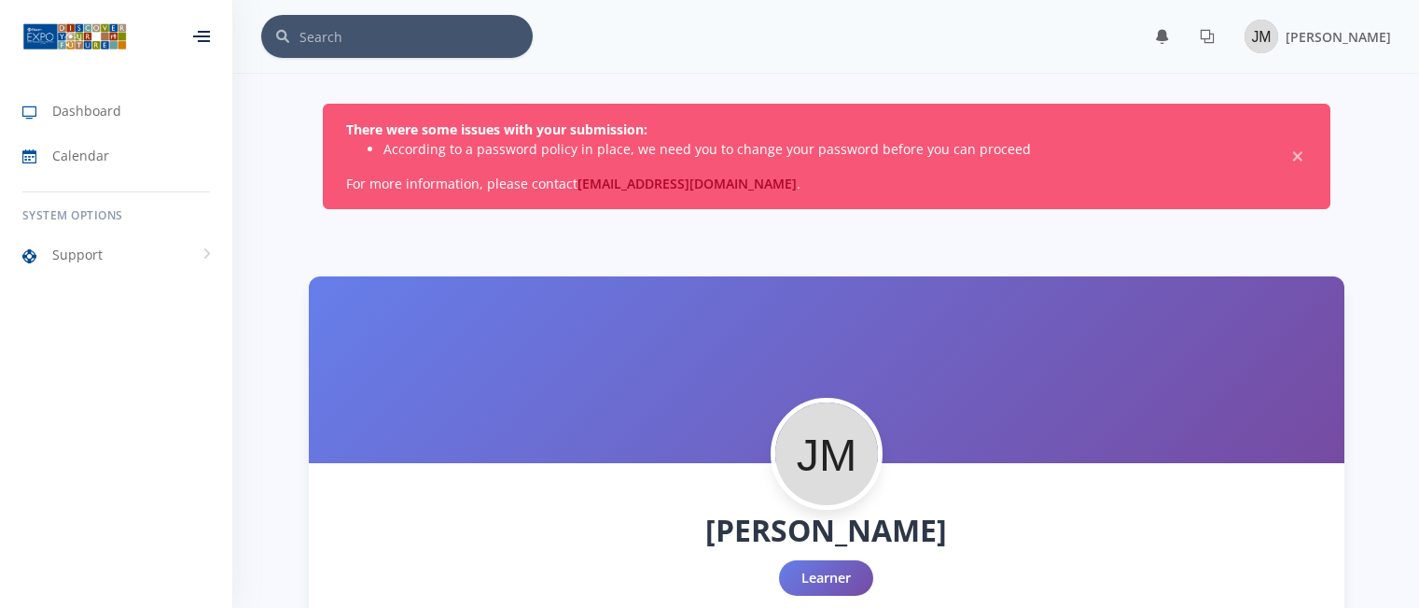  Describe the element at coordinates (827, 454) in the screenshot. I see `img: Profile Picture` at that location.